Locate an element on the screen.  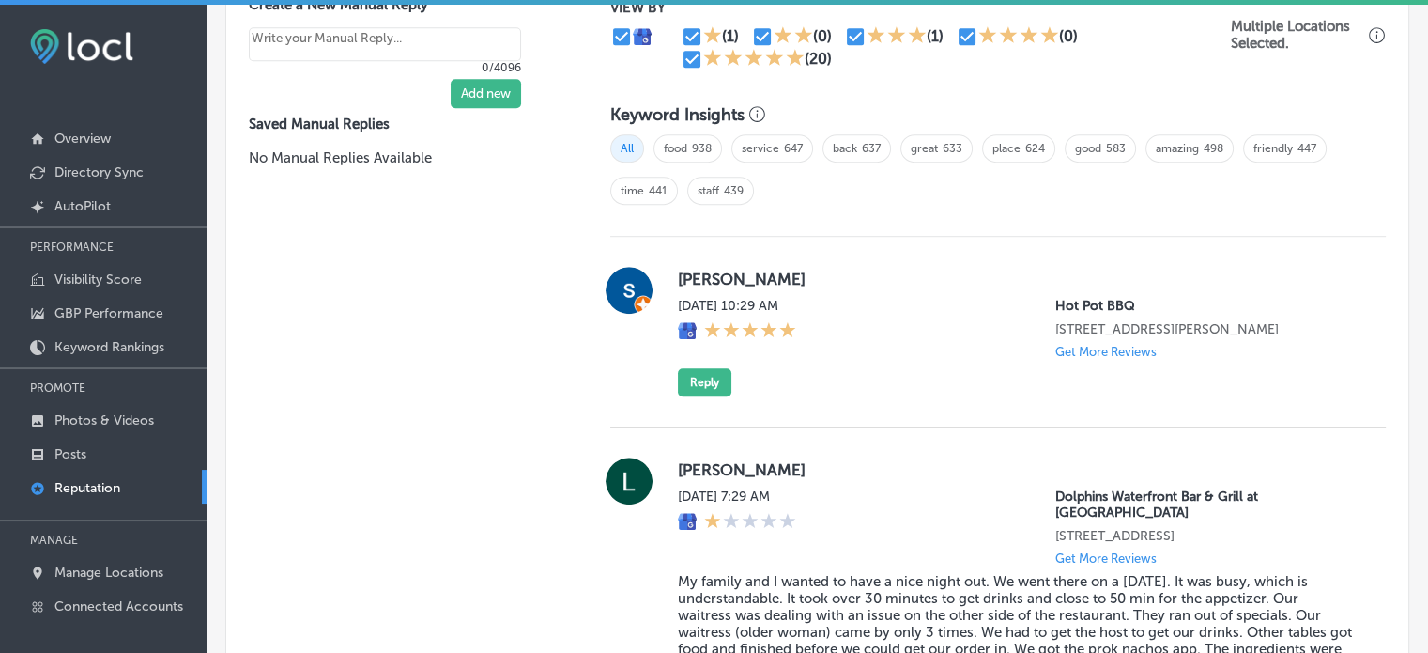
p: No Manual Replies Available is located at coordinates (399, 158).